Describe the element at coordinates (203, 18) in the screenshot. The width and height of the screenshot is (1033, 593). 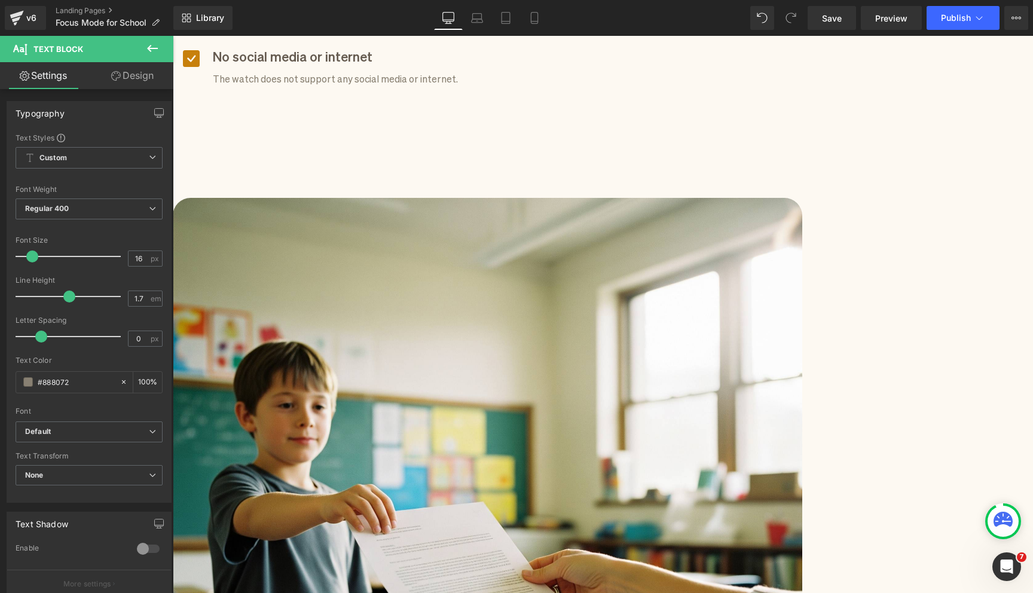
I see `a: New Library` at that location.